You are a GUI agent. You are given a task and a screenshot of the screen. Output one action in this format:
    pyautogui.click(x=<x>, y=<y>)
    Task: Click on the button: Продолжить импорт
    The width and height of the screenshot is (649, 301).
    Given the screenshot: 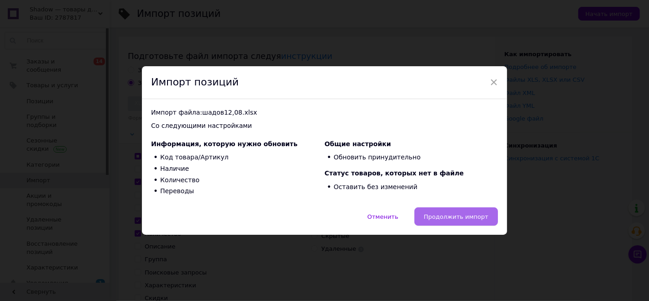 What is the action you would take?
    pyautogui.click(x=456, y=216)
    